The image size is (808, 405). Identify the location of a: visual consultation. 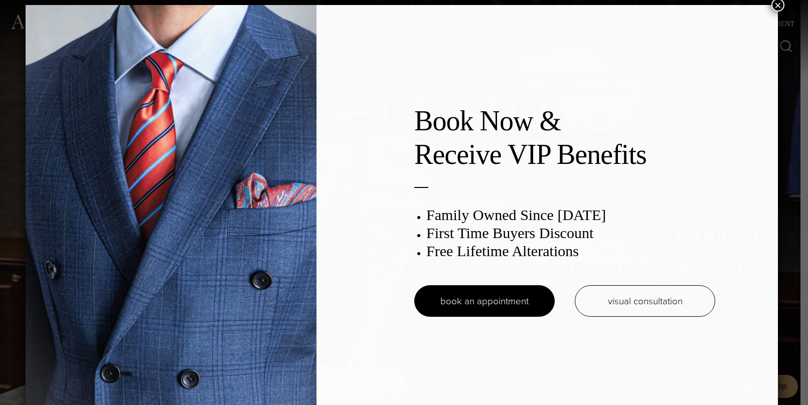
(645, 301).